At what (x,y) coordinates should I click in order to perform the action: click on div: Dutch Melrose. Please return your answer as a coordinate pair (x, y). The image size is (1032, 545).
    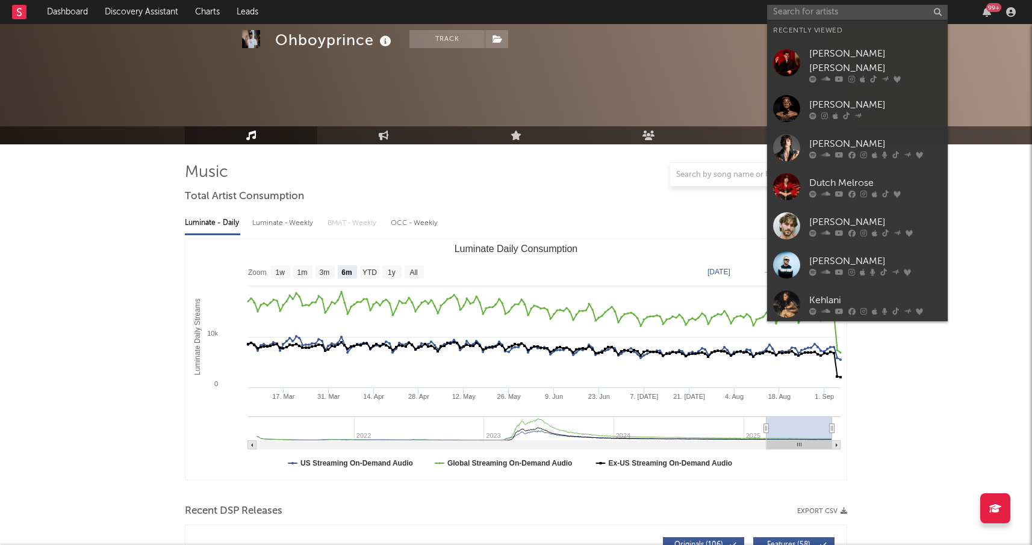
    Looking at the image, I should click on (875, 183).